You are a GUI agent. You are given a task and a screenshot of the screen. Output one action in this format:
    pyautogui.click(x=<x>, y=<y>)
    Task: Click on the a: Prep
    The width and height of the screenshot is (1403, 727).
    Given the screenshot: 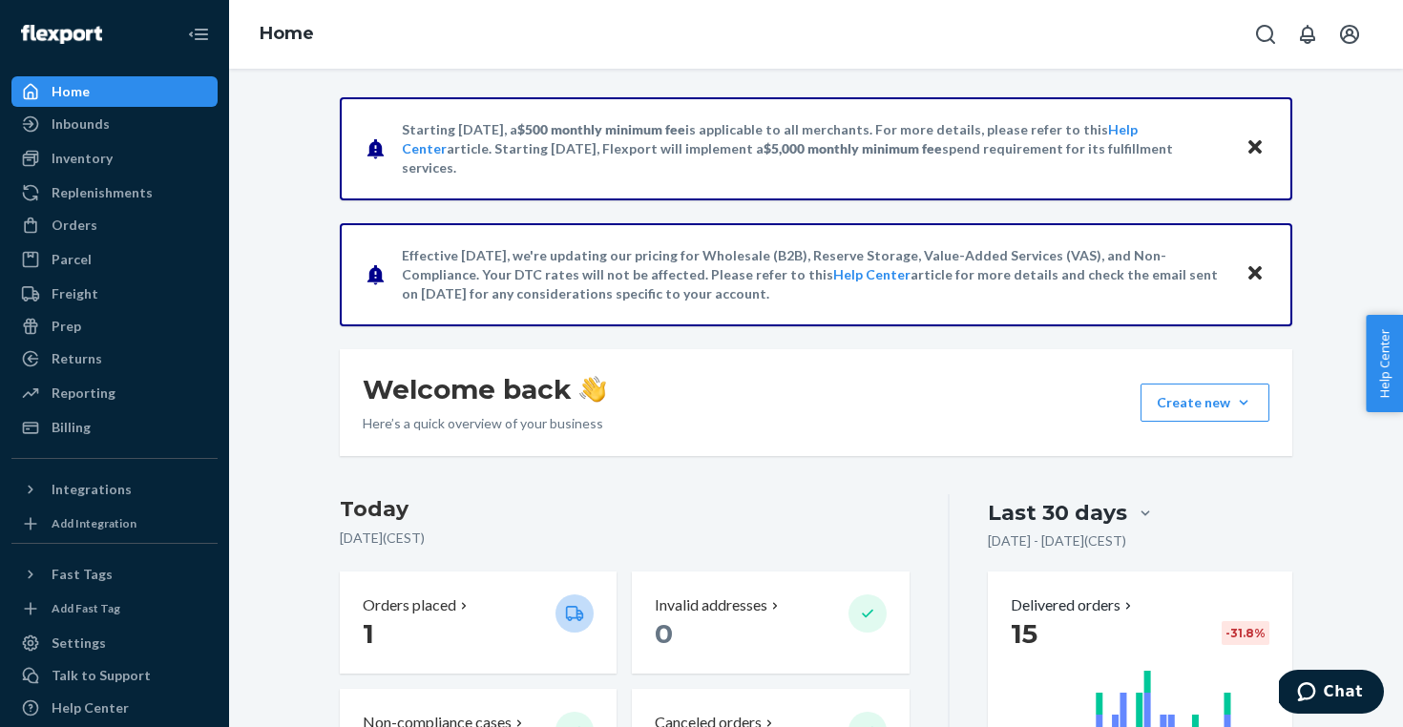 What is the action you would take?
    pyautogui.click(x=115, y=326)
    